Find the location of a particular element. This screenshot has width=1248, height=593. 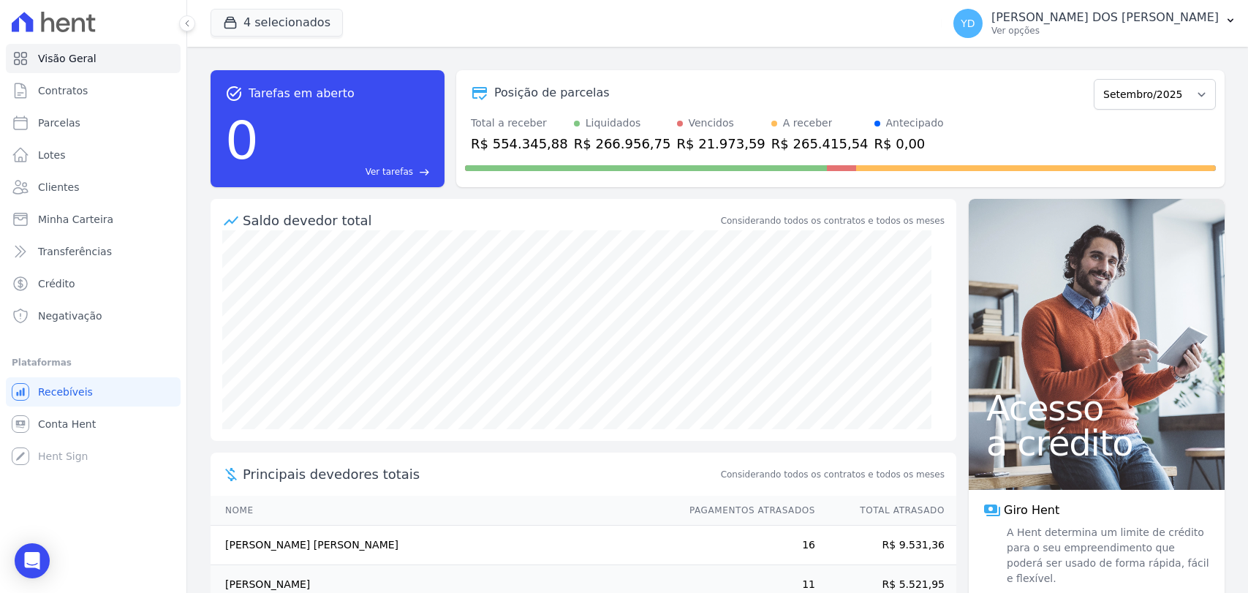

a: Minha Carteira is located at coordinates (93, 219).